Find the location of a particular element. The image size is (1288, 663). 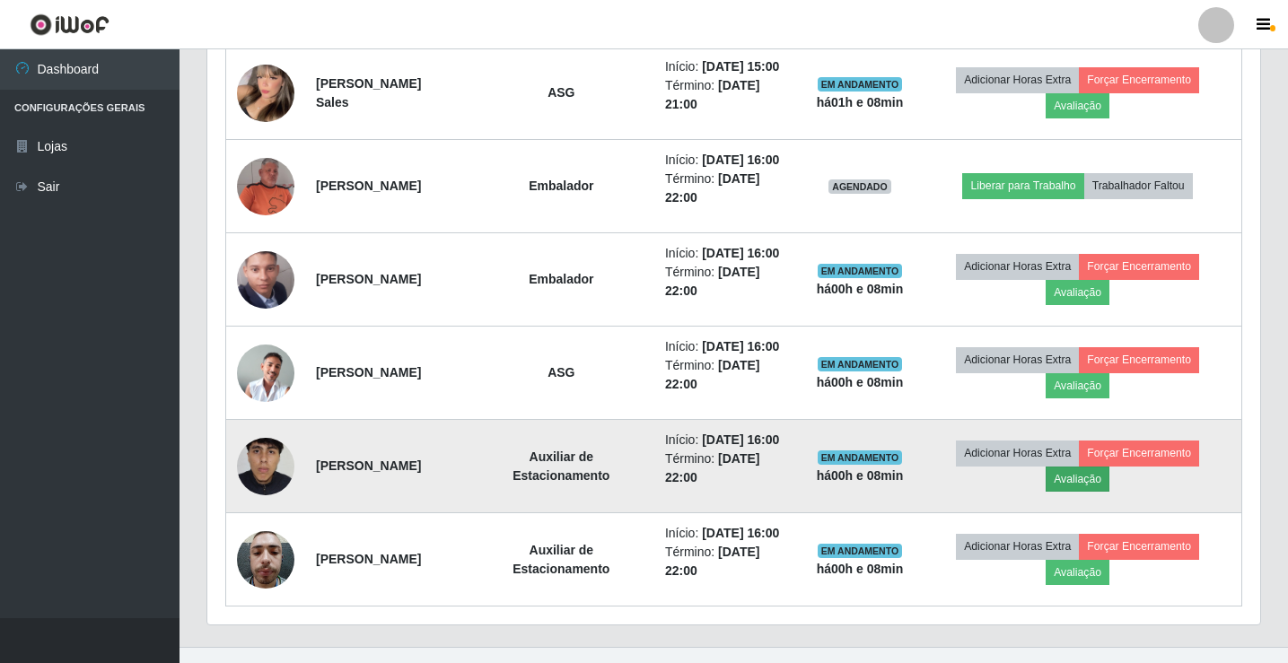

img: CoreUI Logo is located at coordinates (69, 24).